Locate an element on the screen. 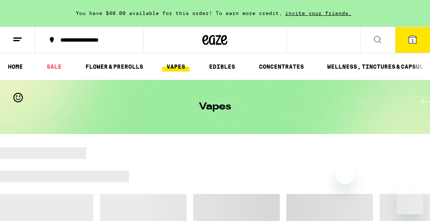 Image resolution: width=430 pixels, height=221 pixels. h1: Vapes is located at coordinates (215, 107).